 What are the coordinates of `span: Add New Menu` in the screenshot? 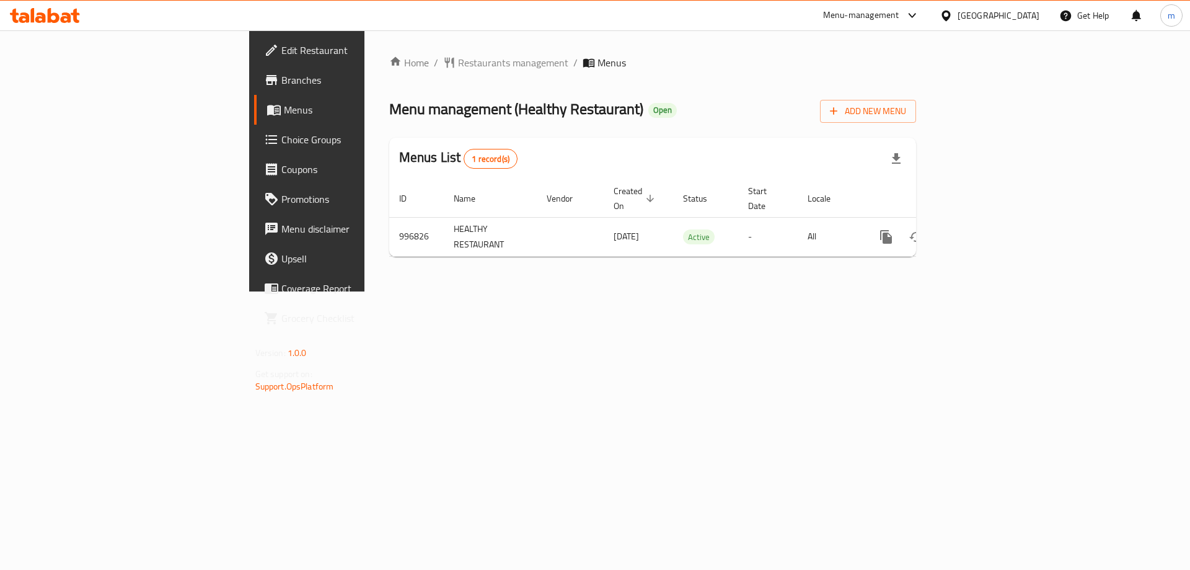 It's located at (868, 111).